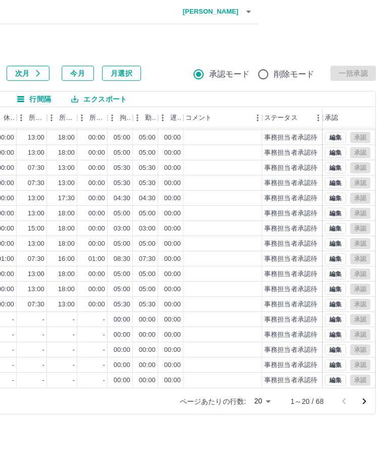 The image size is (388, 456). Describe the element at coordinates (28, 74) in the screenshot. I see `button: 次月` at that location.